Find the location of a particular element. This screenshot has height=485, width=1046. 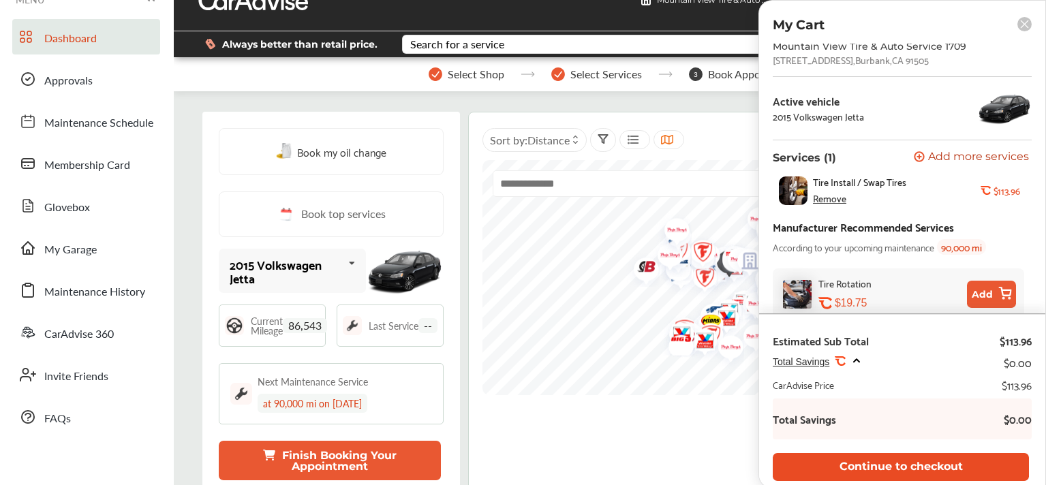

img: logo-american-tire-depot.png is located at coordinates (736, 305).